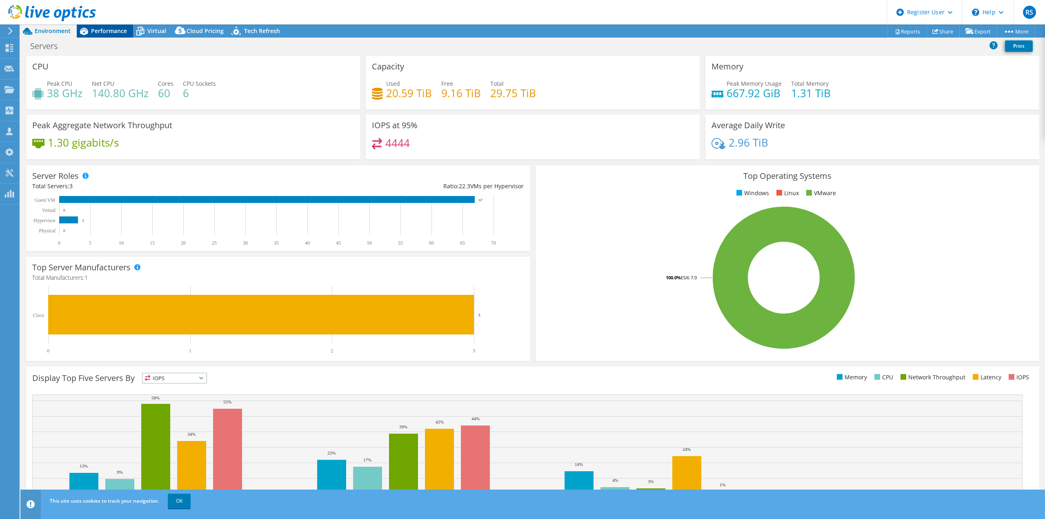  Describe the element at coordinates (462, 243) in the screenshot. I see `text: 65` at that location.